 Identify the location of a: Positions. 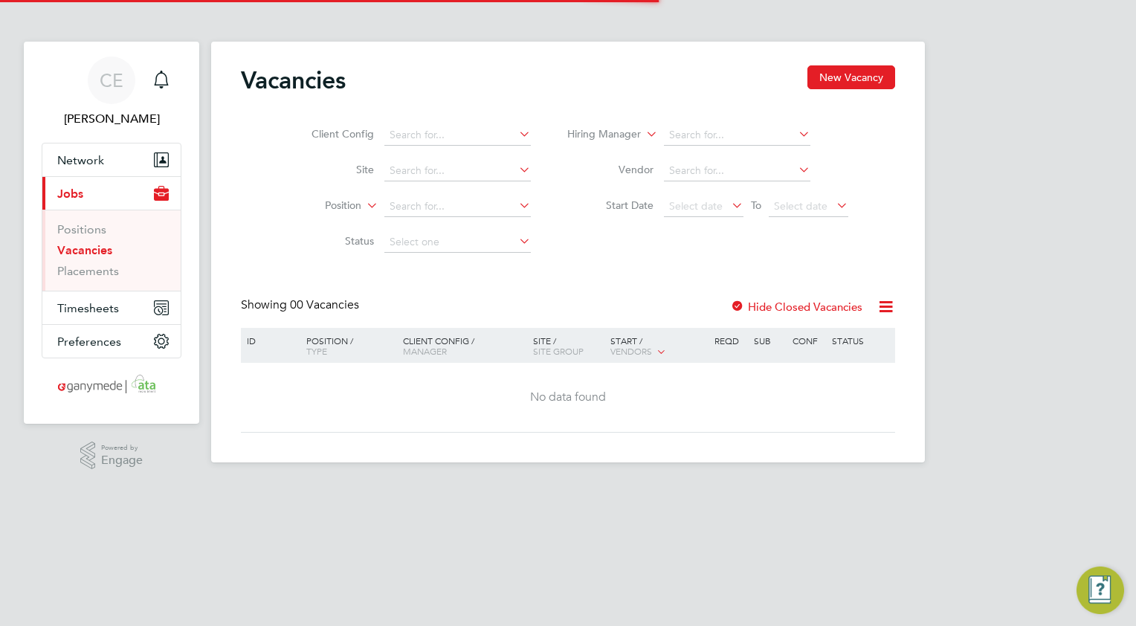
(82, 229).